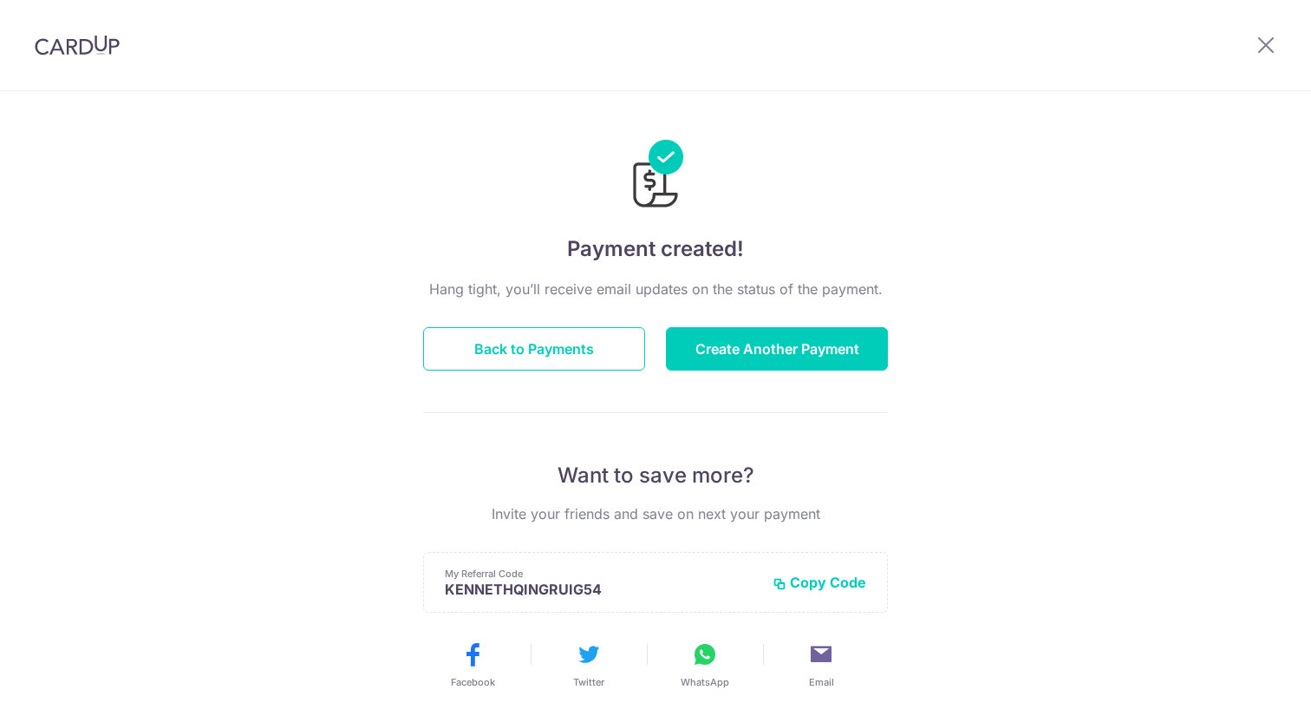 The height and width of the screenshot is (716, 1311). What do you see at coordinates (77, 45) in the screenshot?
I see `img: CardUp` at bounding box center [77, 45].